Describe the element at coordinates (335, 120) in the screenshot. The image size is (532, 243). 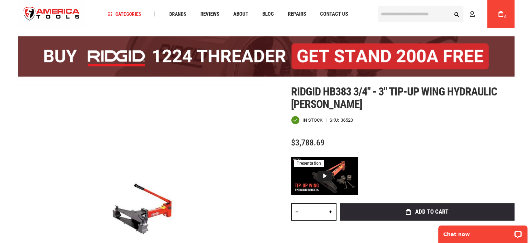
I see `strong: SKU` at that location.